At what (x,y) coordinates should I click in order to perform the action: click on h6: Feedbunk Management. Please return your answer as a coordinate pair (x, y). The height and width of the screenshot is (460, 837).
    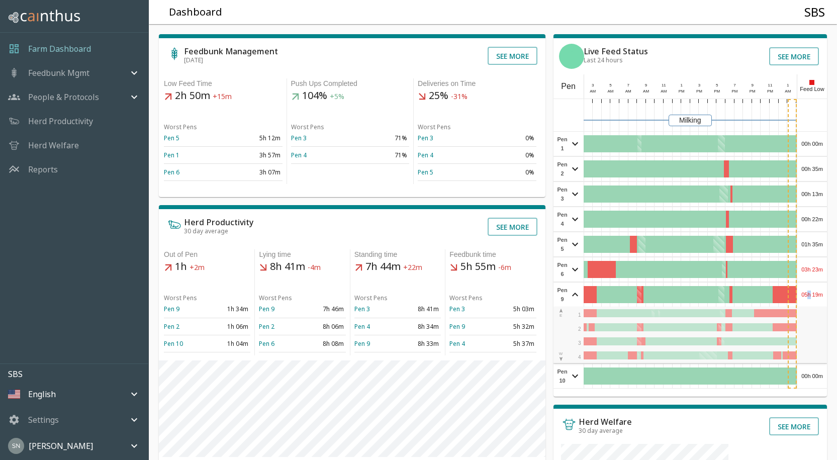
    Looking at the image, I should click on (231, 51).